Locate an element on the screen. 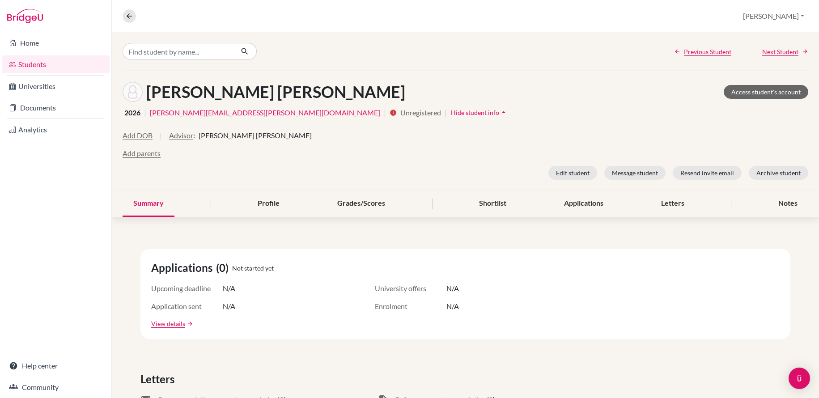 This screenshot has height=398, width=819. span: Enrolment is located at coordinates (411, 307).